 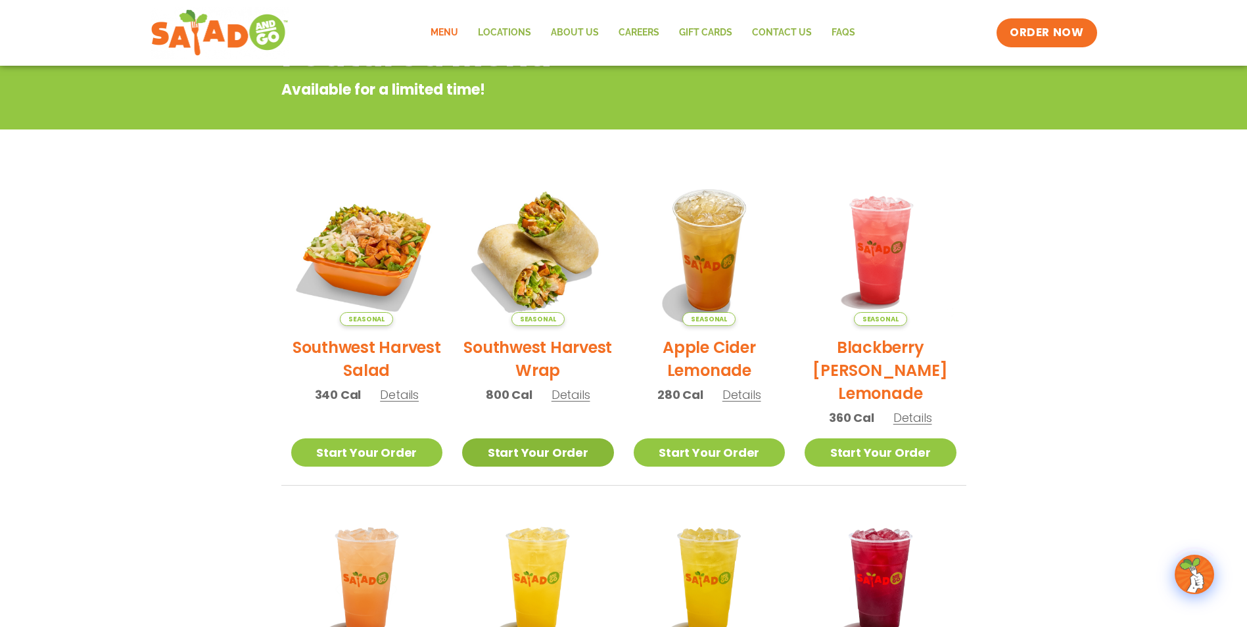 What do you see at coordinates (680, 394) in the screenshot?
I see `span: 280 Cal` at bounding box center [680, 394].